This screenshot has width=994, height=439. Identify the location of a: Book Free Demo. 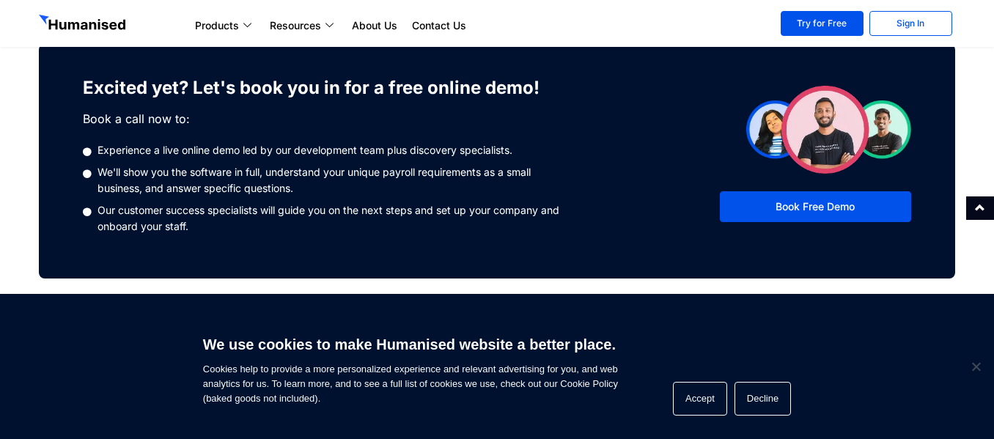
(815, 207).